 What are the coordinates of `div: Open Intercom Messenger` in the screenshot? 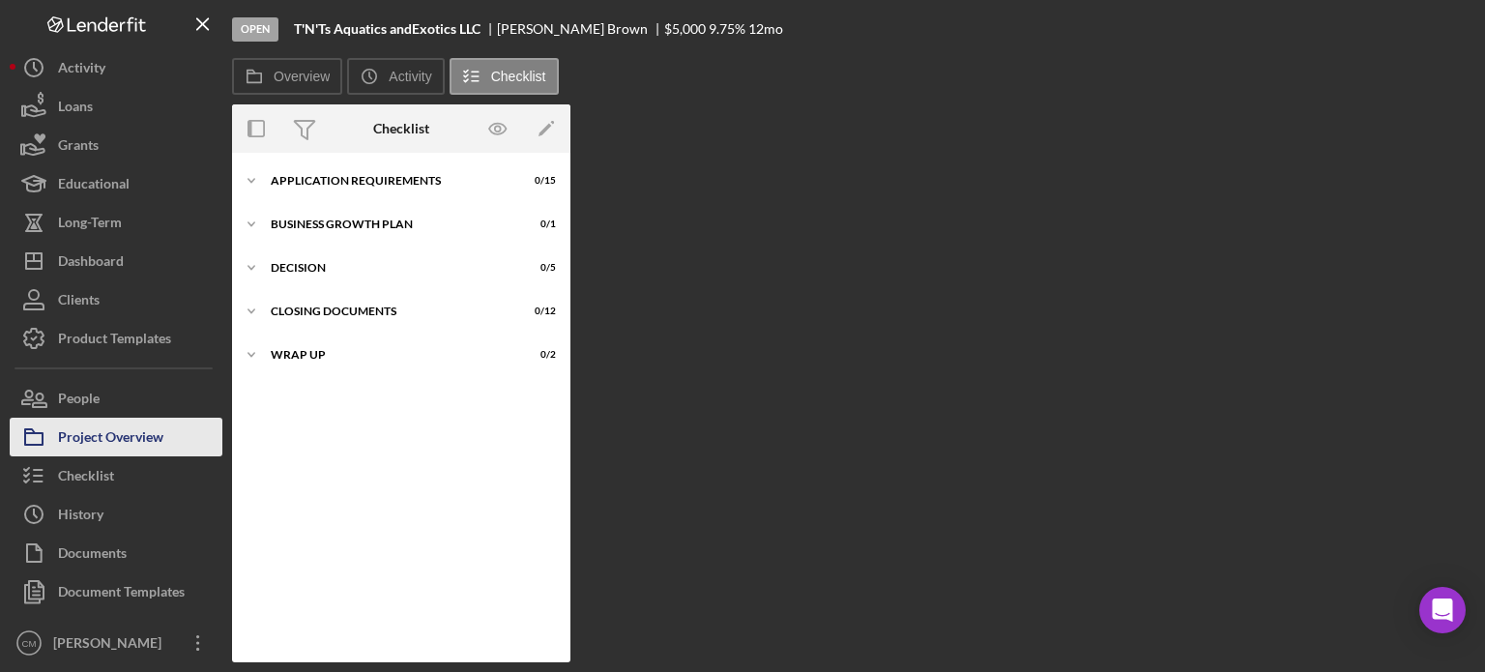 It's located at (1442, 610).